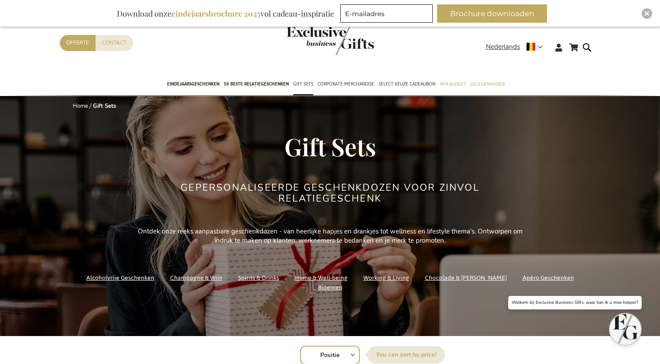 The height and width of the screenshot is (364, 660). Describe the element at coordinates (259, 278) in the screenshot. I see `a: Spirits & Drinks` at that location.